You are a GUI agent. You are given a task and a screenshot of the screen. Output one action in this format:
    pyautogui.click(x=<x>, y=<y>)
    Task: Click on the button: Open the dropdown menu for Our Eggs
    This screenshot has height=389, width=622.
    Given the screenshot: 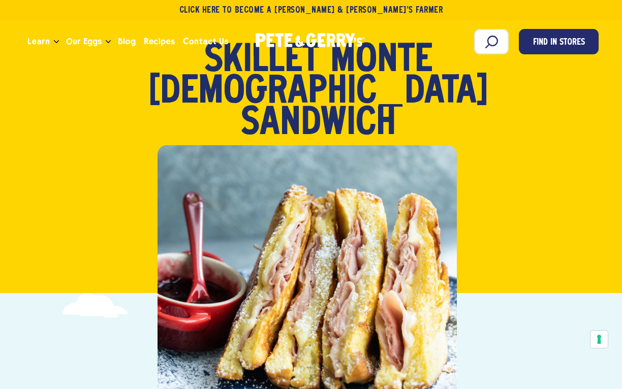 What is the action you would take?
    pyautogui.click(x=108, y=42)
    